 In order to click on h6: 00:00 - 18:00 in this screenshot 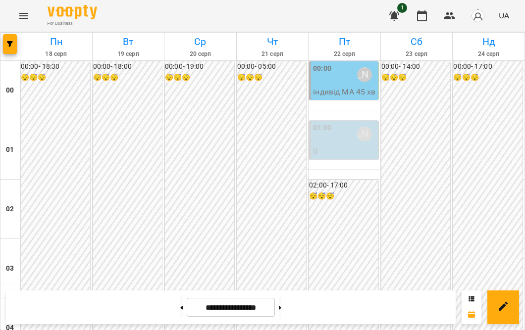, I will do `click(128, 67)`.